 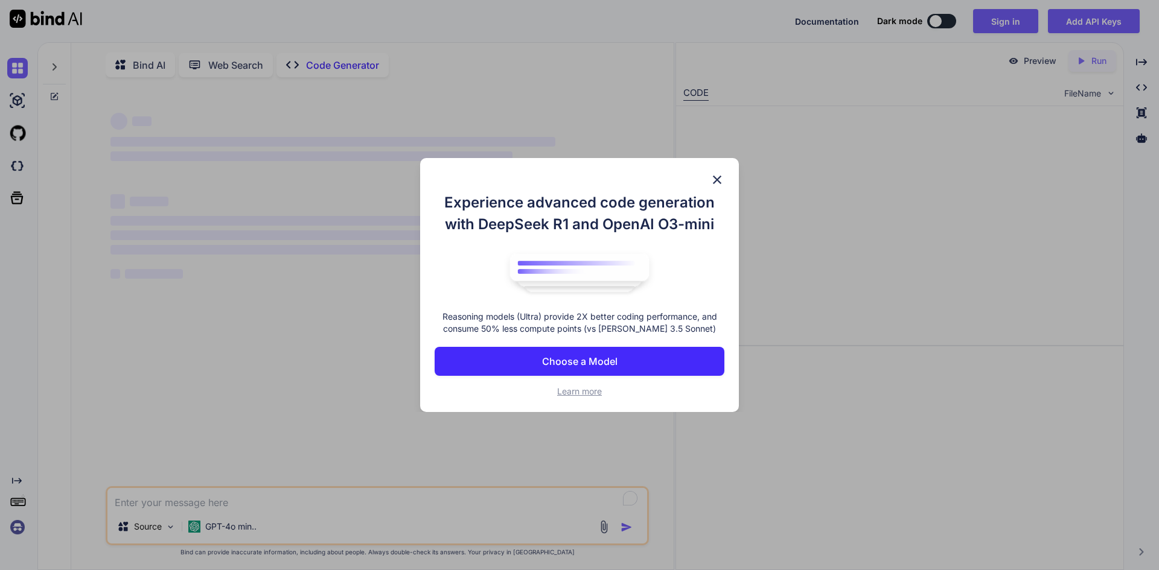 I want to click on p: Choose a Model, so click(x=579, y=361).